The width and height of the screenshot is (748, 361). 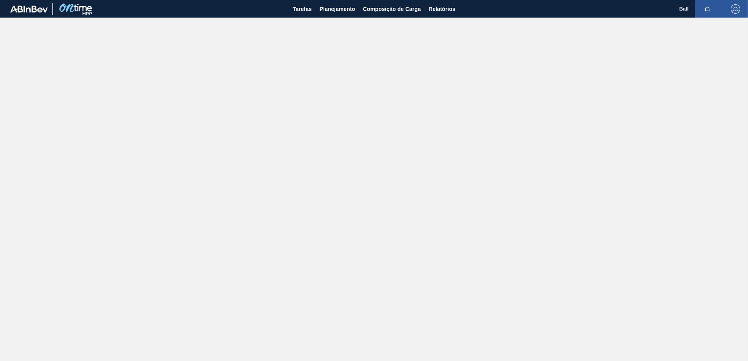 What do you see at coordinates (337, 9) in the screenshot?
I see `span: Planejamento` at bounding box center [337, 9].